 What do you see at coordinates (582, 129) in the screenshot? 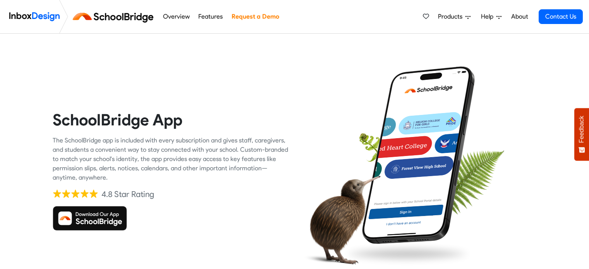
I see `span: Feedback` at bounding box center [582, 129].